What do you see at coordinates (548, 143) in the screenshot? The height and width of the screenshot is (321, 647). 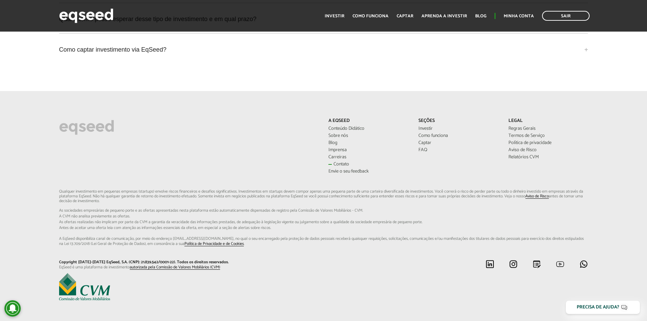 I see `a: Política de privacidade` at bounding box center [548, 143].